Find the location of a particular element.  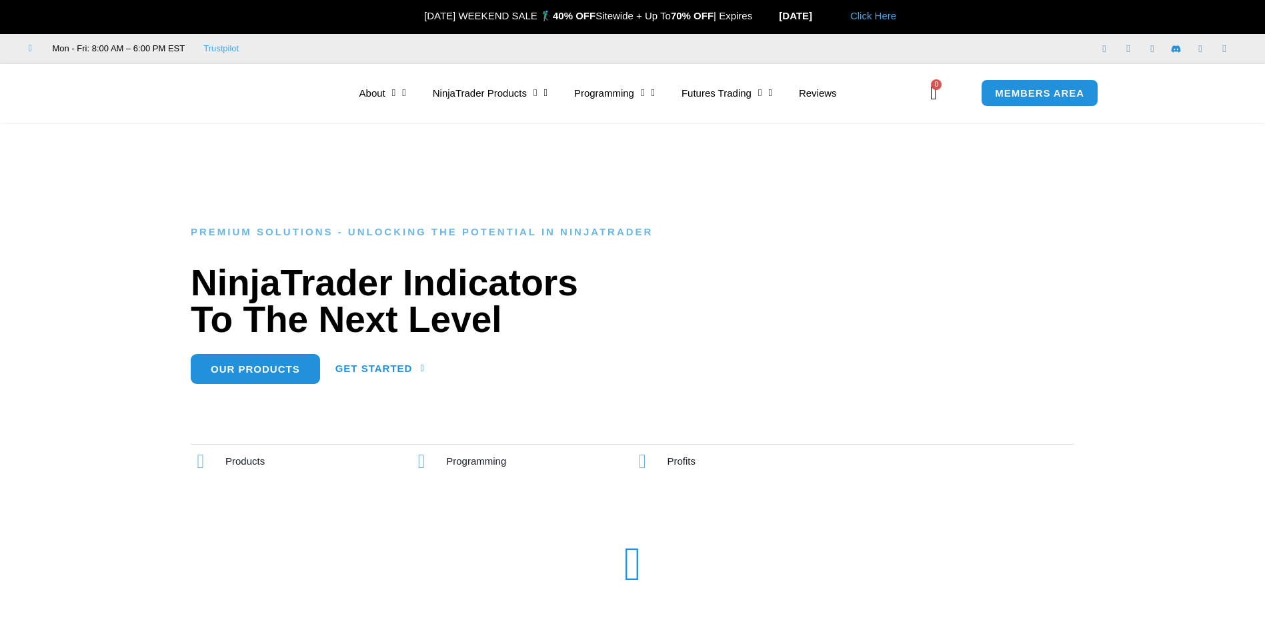

a: Reviews is located at coordinates (818, 93).